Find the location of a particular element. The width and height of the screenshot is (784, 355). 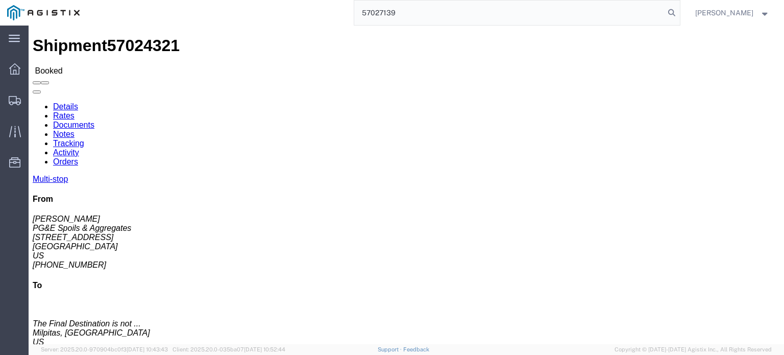

img: logo is located at coordinates (43, 13).